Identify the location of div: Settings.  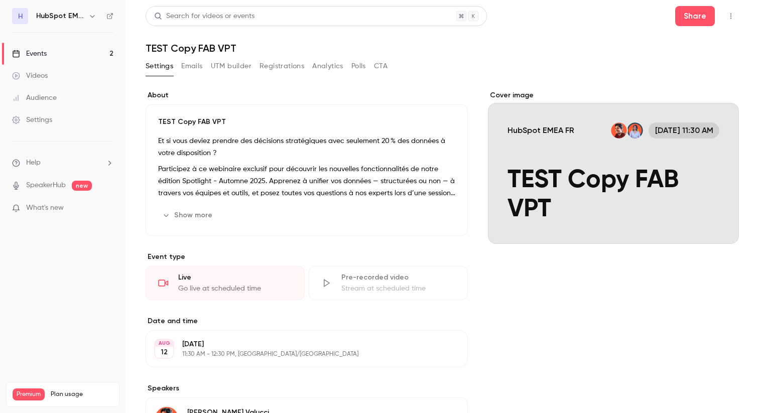
(32, 120).